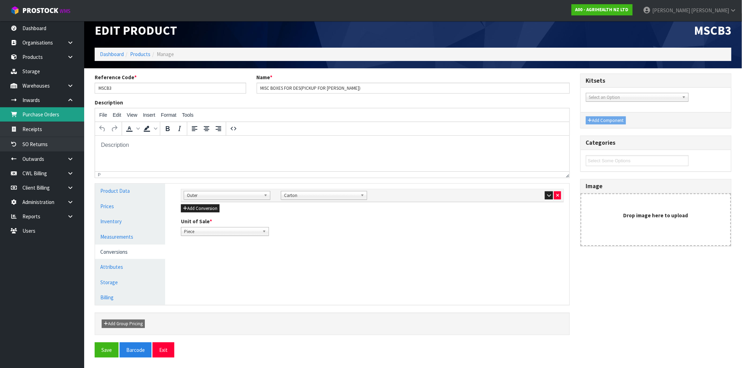 This screenshot has height=368, width=742. I want to click on span: Format, so click(169, 115).